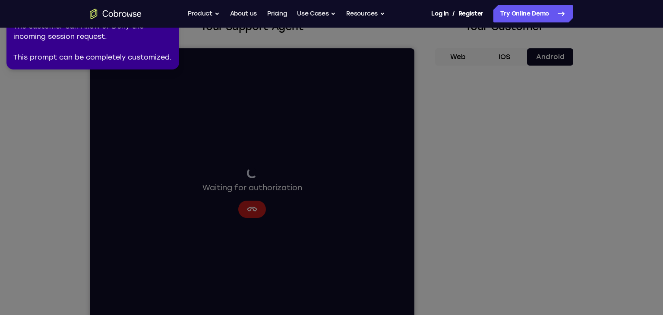 The width and height of the screenshot is (663, 315). Describe the element at coordinates (277, 14) in the screenshot. I see `a: Pricing` at that location.